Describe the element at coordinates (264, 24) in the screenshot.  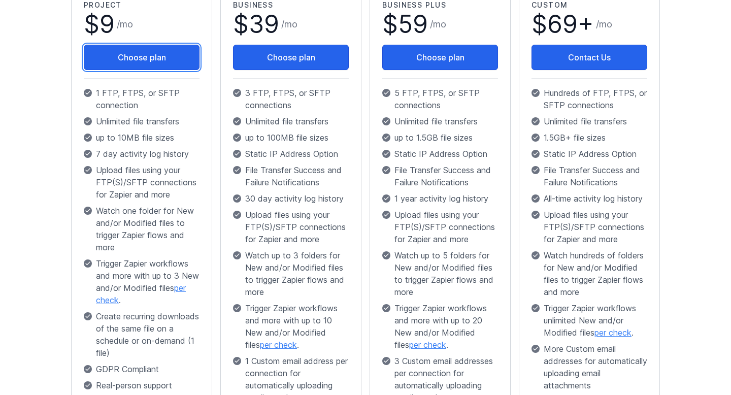
I see `span: 39` at that location.